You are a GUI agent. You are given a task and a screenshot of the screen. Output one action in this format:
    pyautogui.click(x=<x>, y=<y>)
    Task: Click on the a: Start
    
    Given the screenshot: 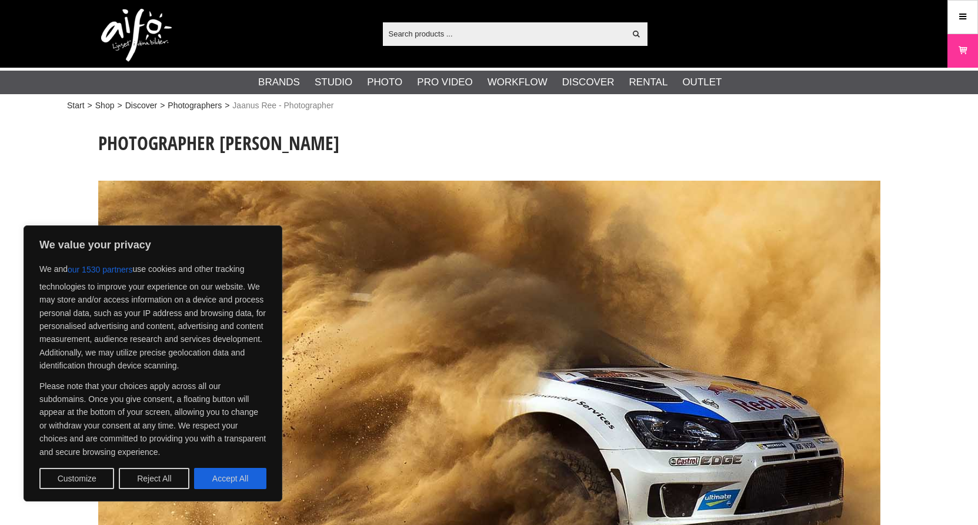 What is the action you would take?
    pyautogui.click(x=76, y=105)
    